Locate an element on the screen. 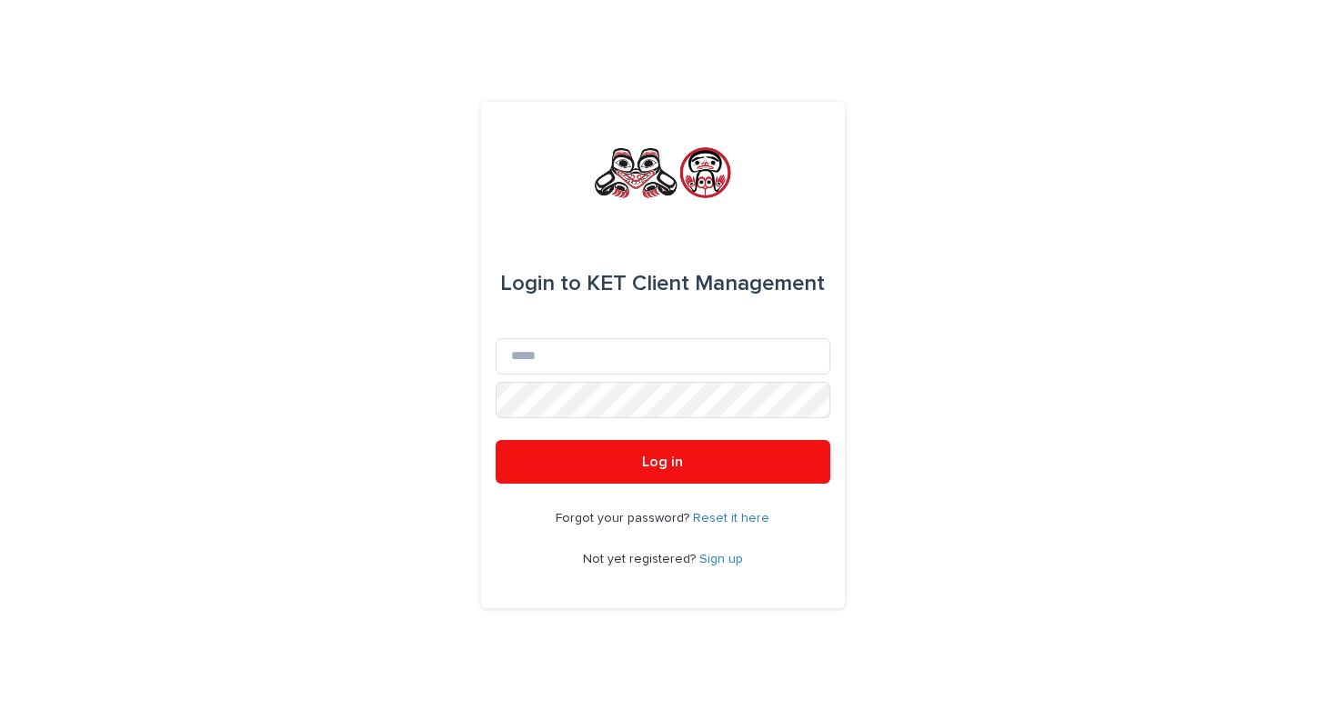  a: Sign up is located at coordinates (721, 559).